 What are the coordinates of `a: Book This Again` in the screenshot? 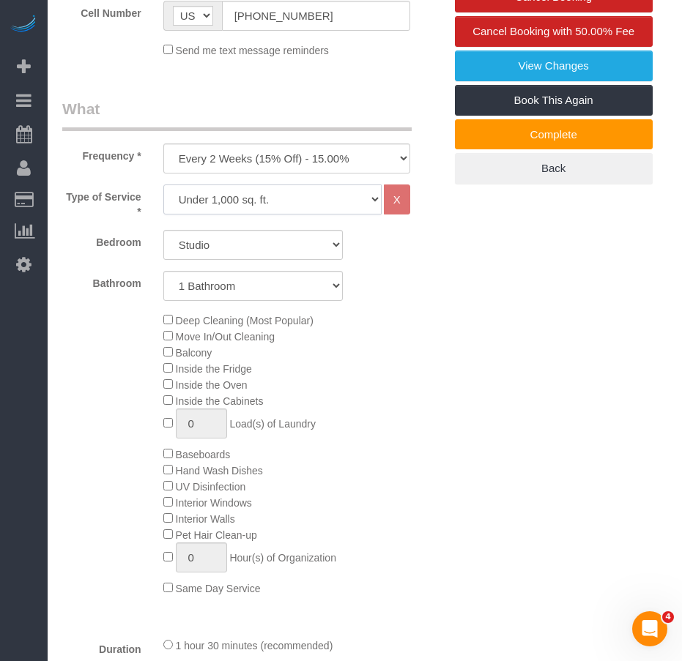 It's located at (554, 100).